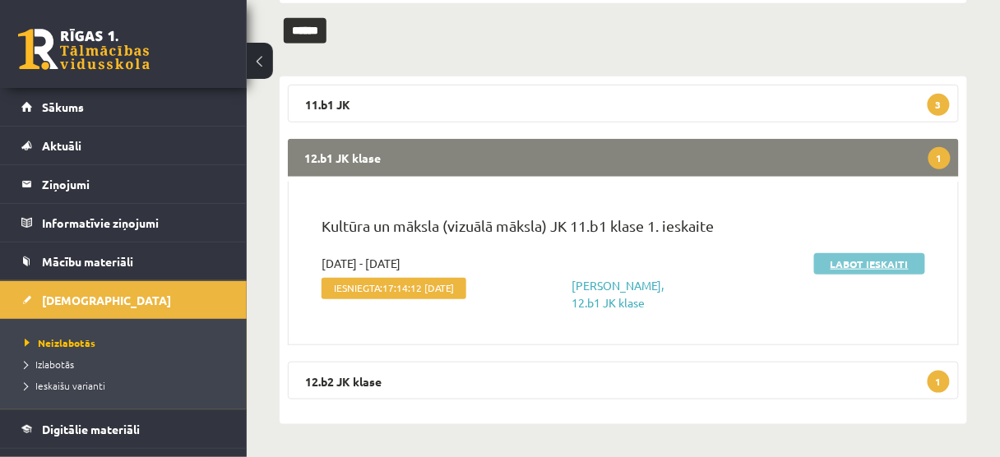  What do you see at coordinates (624, 381) in the screenshot?
I see `legend: 12.b2 JK klase` at bounding box center [624, 381].